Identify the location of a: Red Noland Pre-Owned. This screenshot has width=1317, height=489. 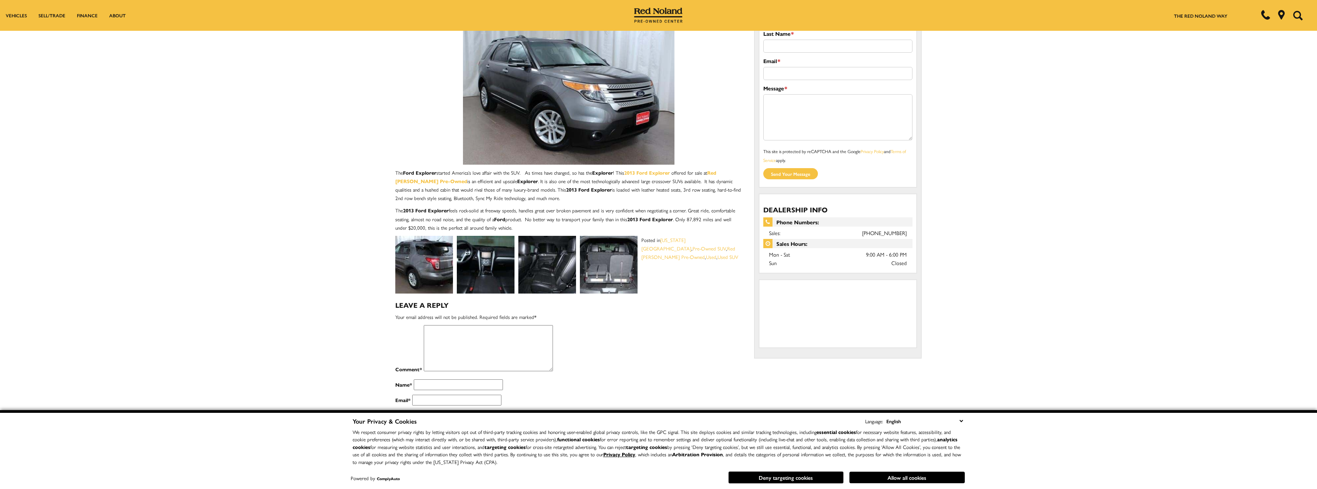
(658, 14).